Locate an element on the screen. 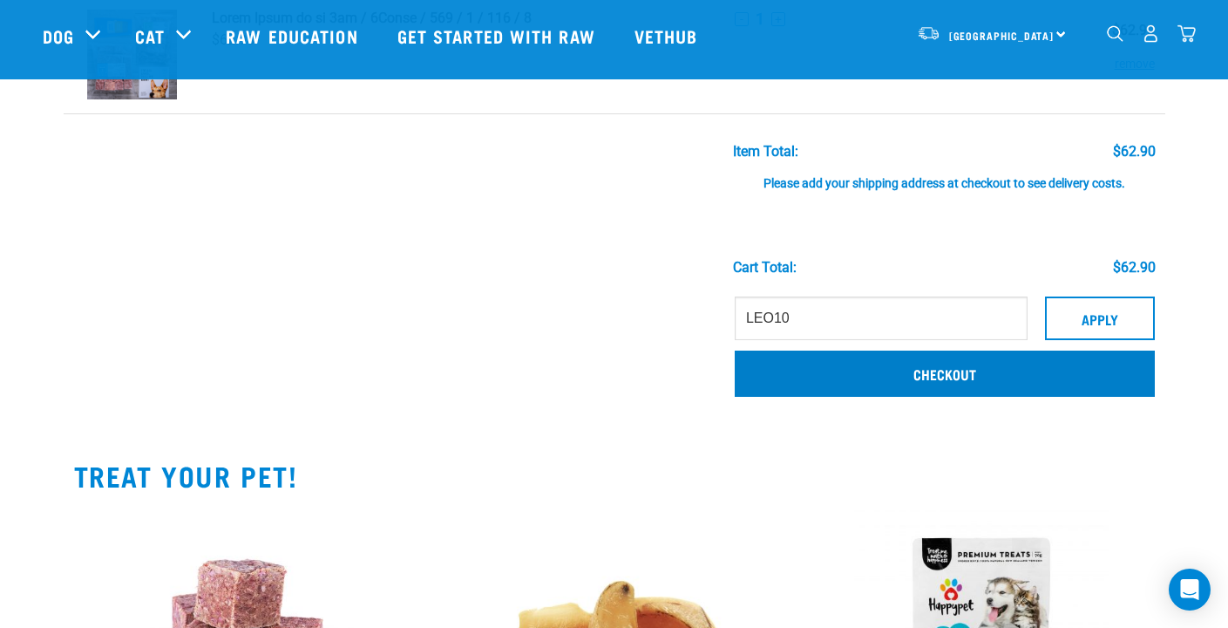 This screenshot has height=628, width=1228. input: Promo code is located at coordinates (881, 318).